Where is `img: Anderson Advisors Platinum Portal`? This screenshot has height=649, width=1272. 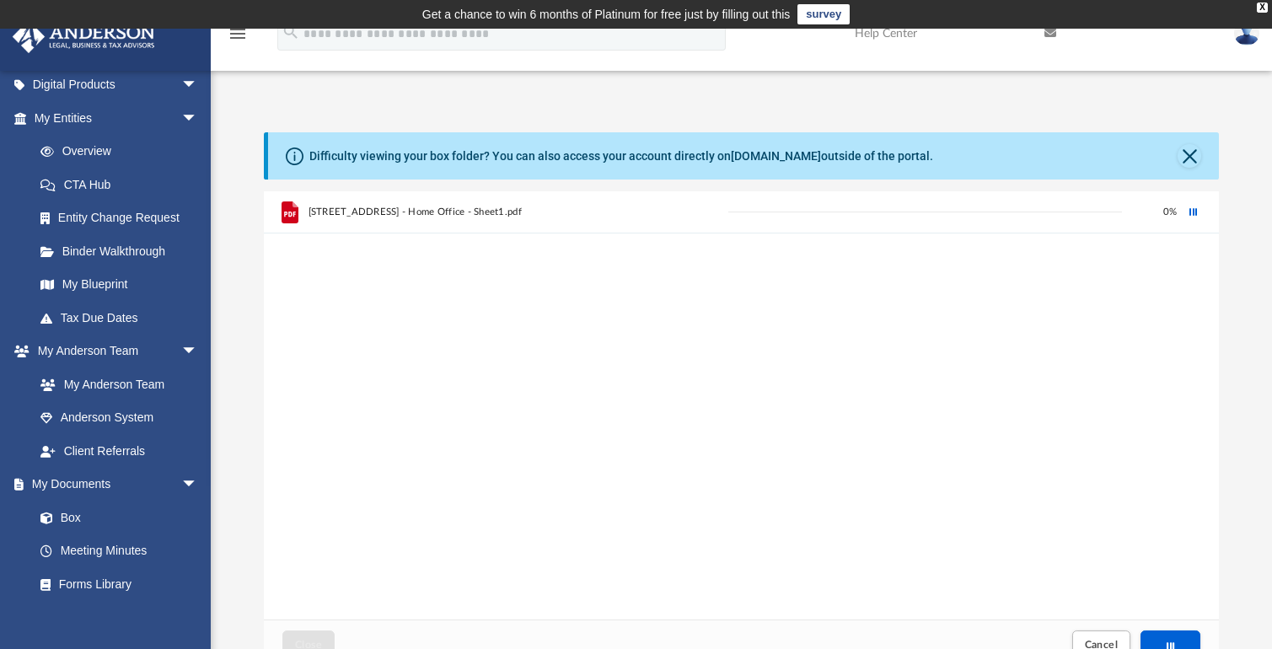
img: Anderson Advisors Platinum Portal is located at coordinates (83, 36).